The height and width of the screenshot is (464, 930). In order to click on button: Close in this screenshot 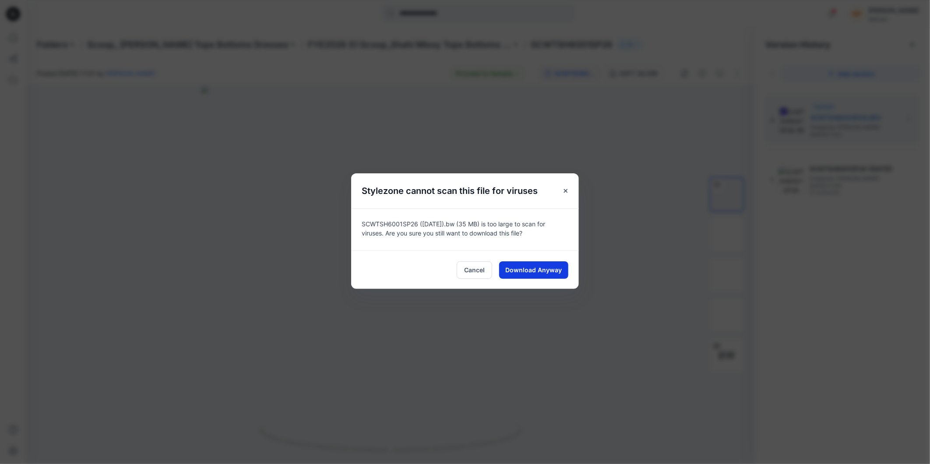, I will do `click(565, 191)`.